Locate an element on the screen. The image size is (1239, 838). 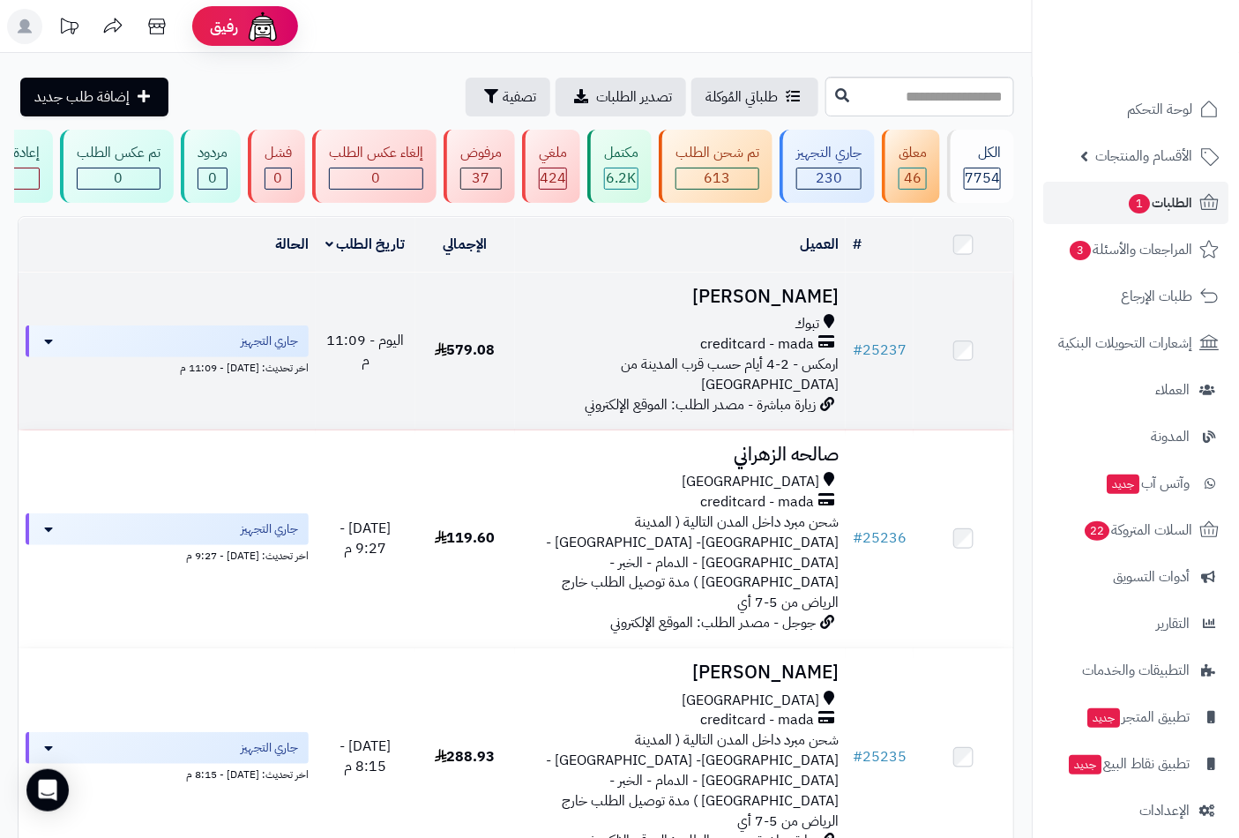
span: تبوك is located at coordinates (807, 324).